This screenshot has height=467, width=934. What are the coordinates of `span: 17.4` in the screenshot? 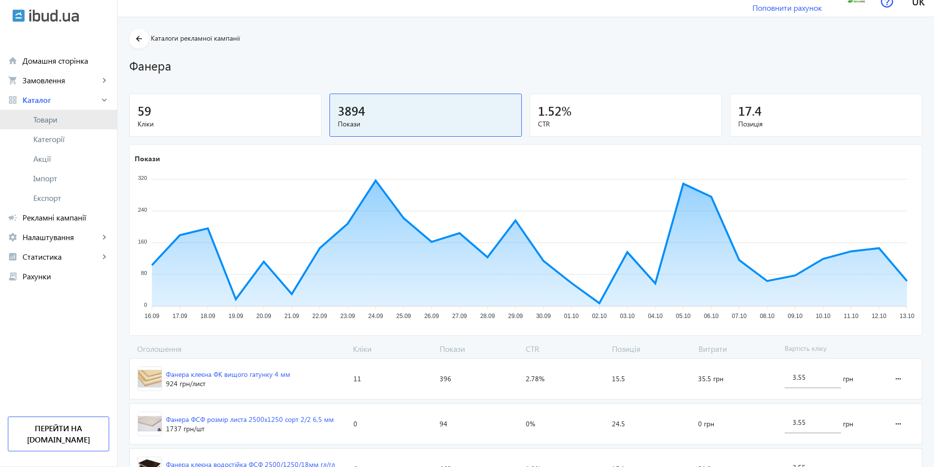 It's located at (750, 110).